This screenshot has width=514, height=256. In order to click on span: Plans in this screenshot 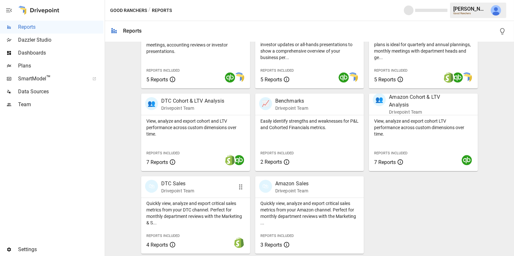, I will do `click(61, 66)`.